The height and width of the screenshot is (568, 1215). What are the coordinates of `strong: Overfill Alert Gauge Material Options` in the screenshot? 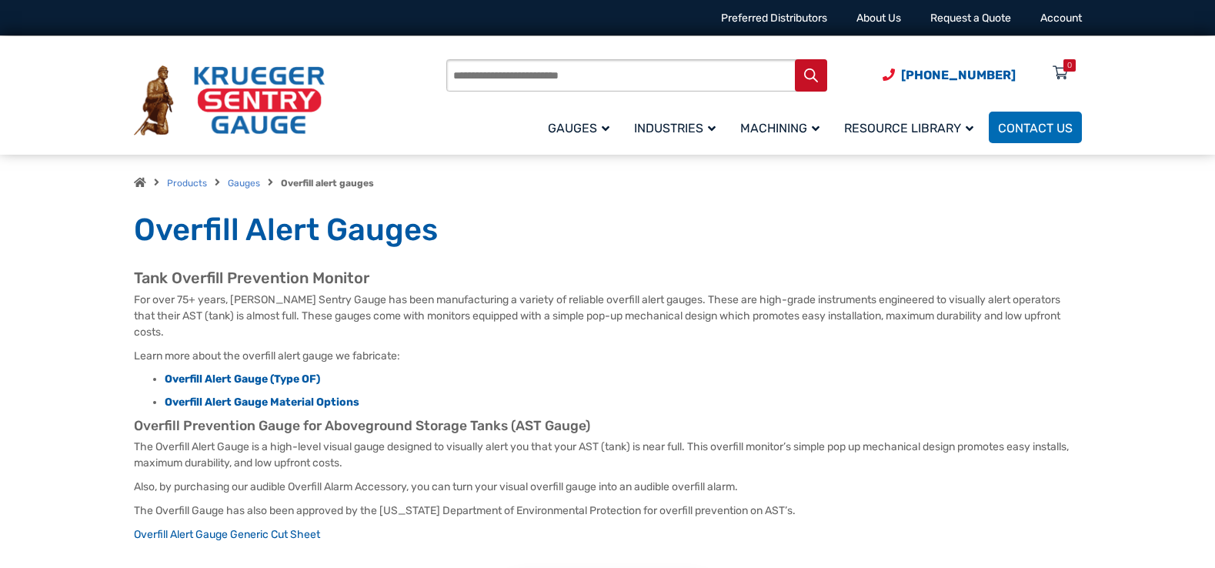 It's located at (262, 402).